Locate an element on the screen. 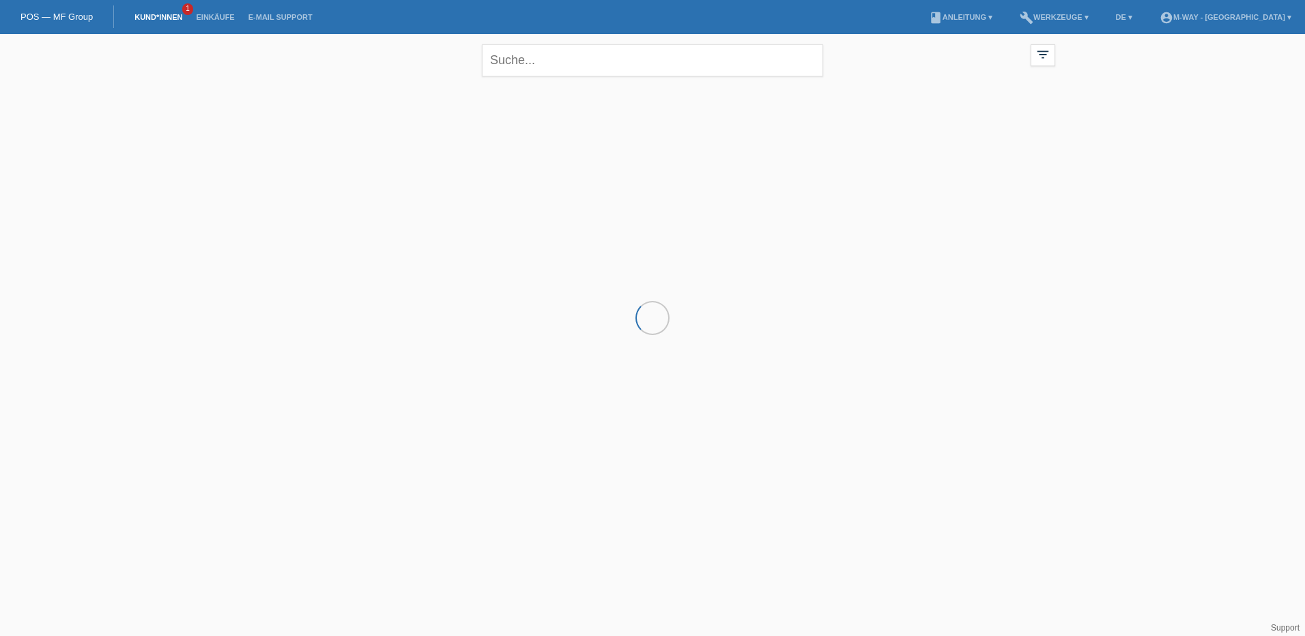 The width and height of the screenshot is (1305, 636). a: Einkäufe is located at coordinates (215, 17).